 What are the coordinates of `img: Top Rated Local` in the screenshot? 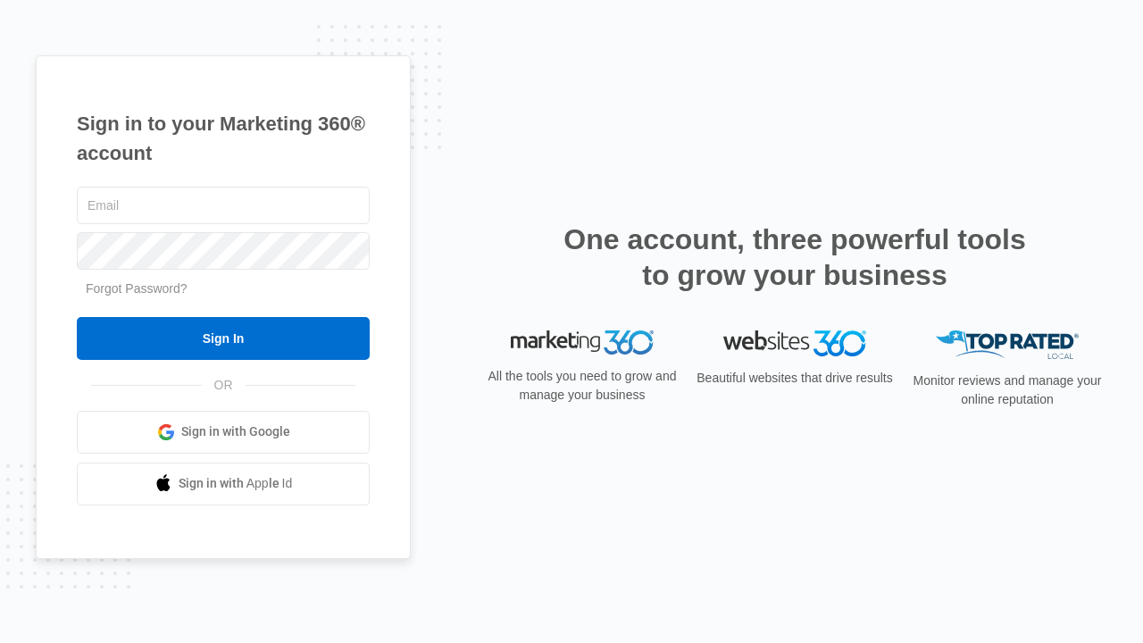 It's located at (1008, 345).